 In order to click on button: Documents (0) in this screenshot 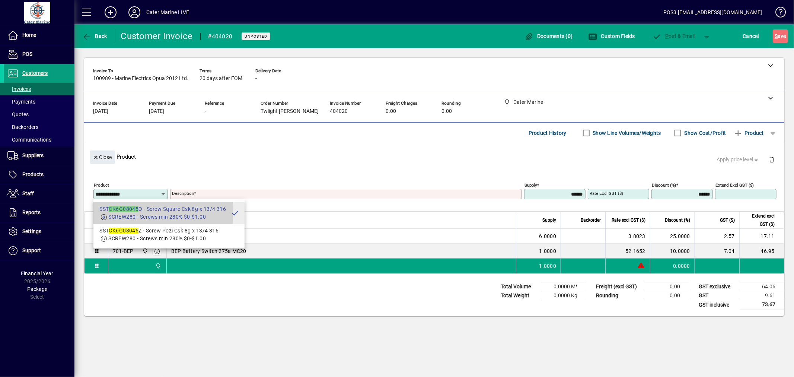, I will do `click(549, 36)`.